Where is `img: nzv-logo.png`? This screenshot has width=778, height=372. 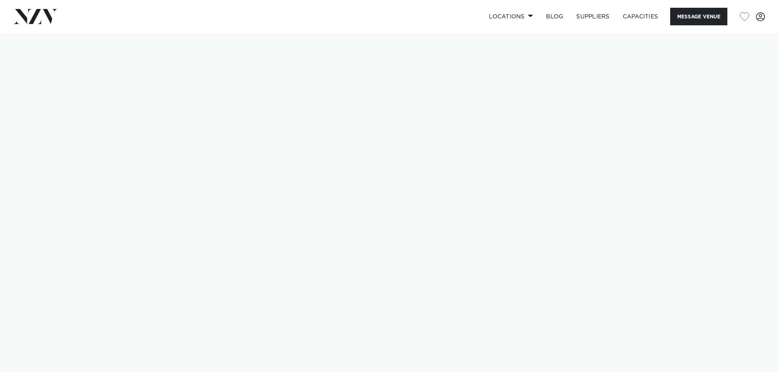 img: nzv-logo.png is located at coordinates (35, 16).